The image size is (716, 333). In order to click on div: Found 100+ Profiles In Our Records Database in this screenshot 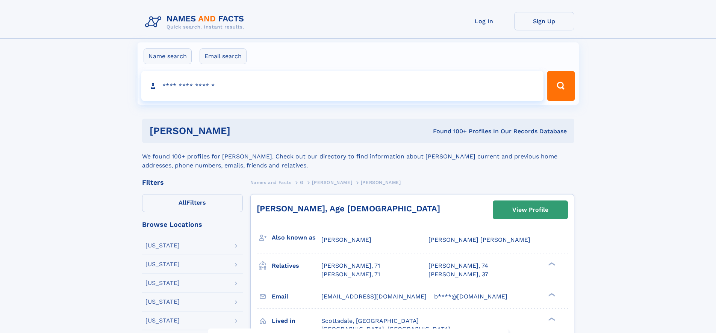, I will do `click(449, 132)`.